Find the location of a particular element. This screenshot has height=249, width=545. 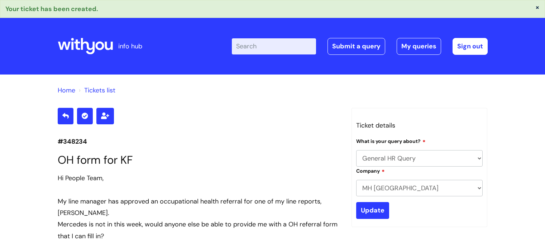

li: Tickets list is located at coordinates (96, 90).